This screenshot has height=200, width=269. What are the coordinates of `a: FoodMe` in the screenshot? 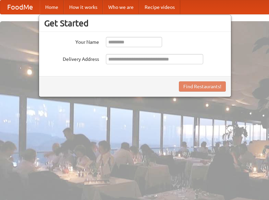 It's located at (20, 7).